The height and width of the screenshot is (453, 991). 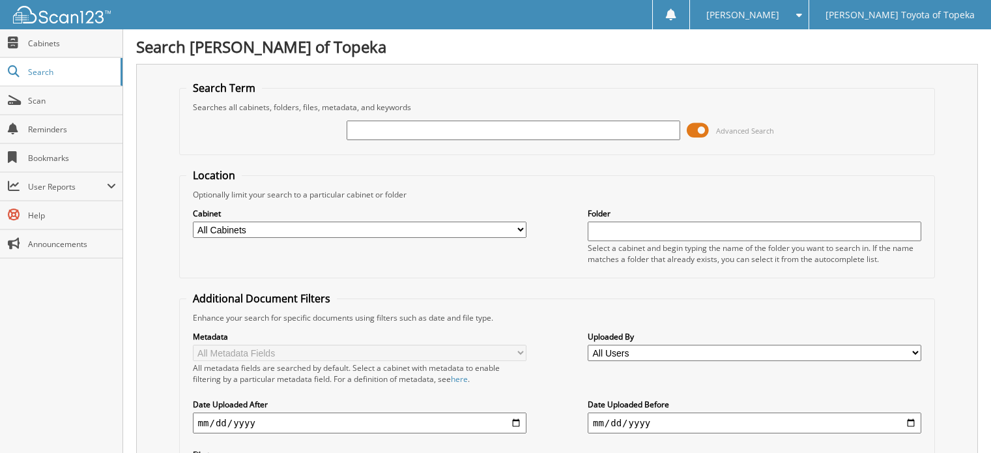 I want to click on div: Enhance your search for specific documents using filters such as date and file type., so click(x=557, y=317).